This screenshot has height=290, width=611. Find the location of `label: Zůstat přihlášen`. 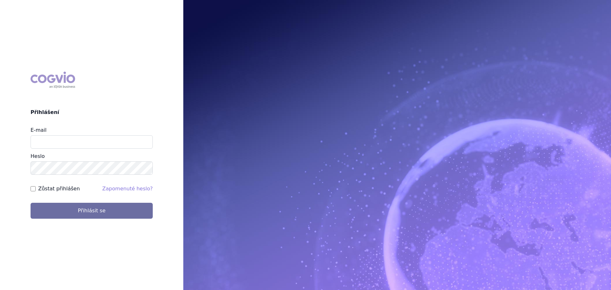

label: Zůstat přihlášen is located at coordinates (59, 189).